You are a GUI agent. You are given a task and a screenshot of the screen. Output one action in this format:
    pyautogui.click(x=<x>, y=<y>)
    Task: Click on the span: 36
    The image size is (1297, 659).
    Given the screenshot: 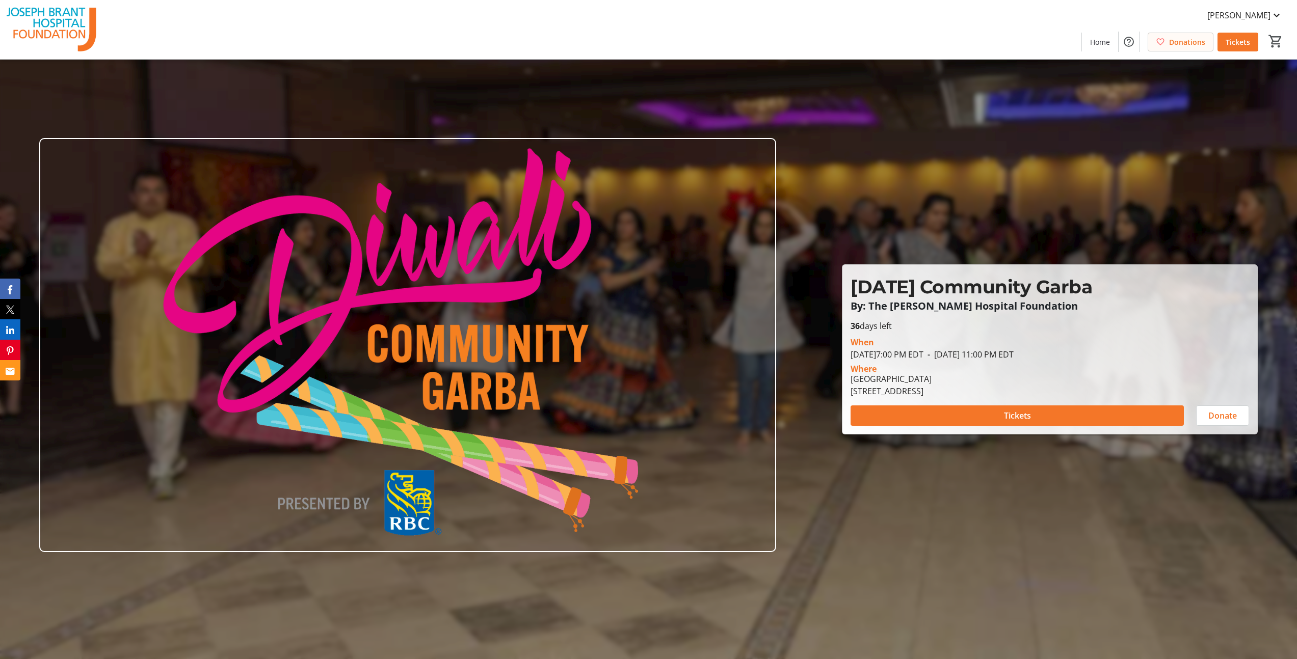 What is the action you would take?
    pyautogui.click(x=855, y=326)
    